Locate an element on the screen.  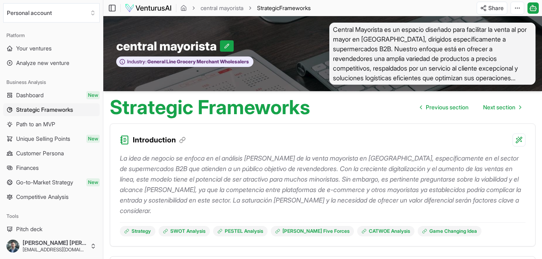
a: Game Changing Idea is located at coordinates (449, 231).